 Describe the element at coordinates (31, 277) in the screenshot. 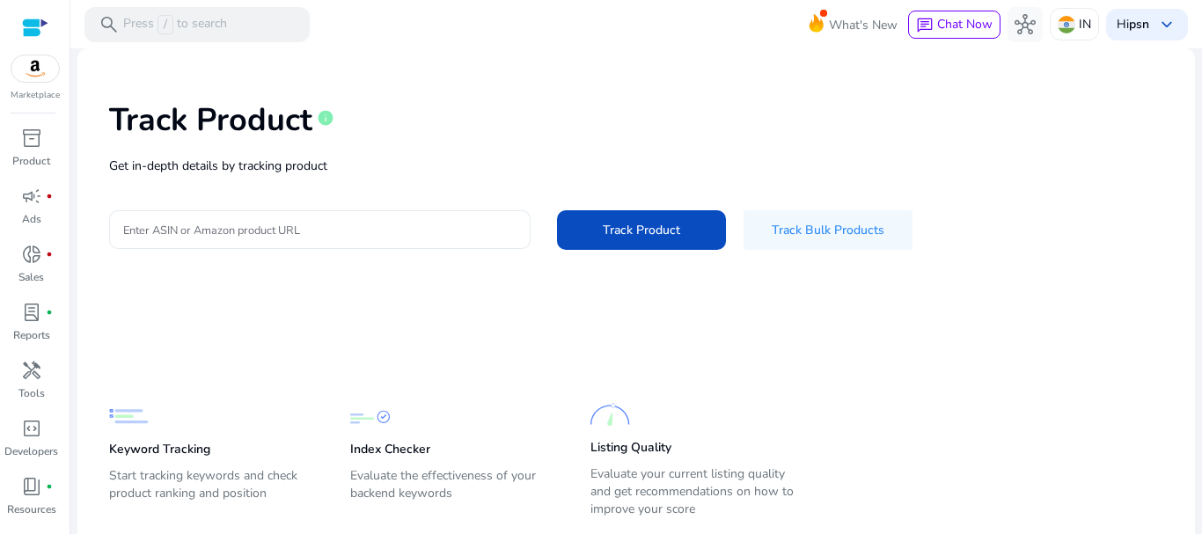

I see `p: Sales` at that location.